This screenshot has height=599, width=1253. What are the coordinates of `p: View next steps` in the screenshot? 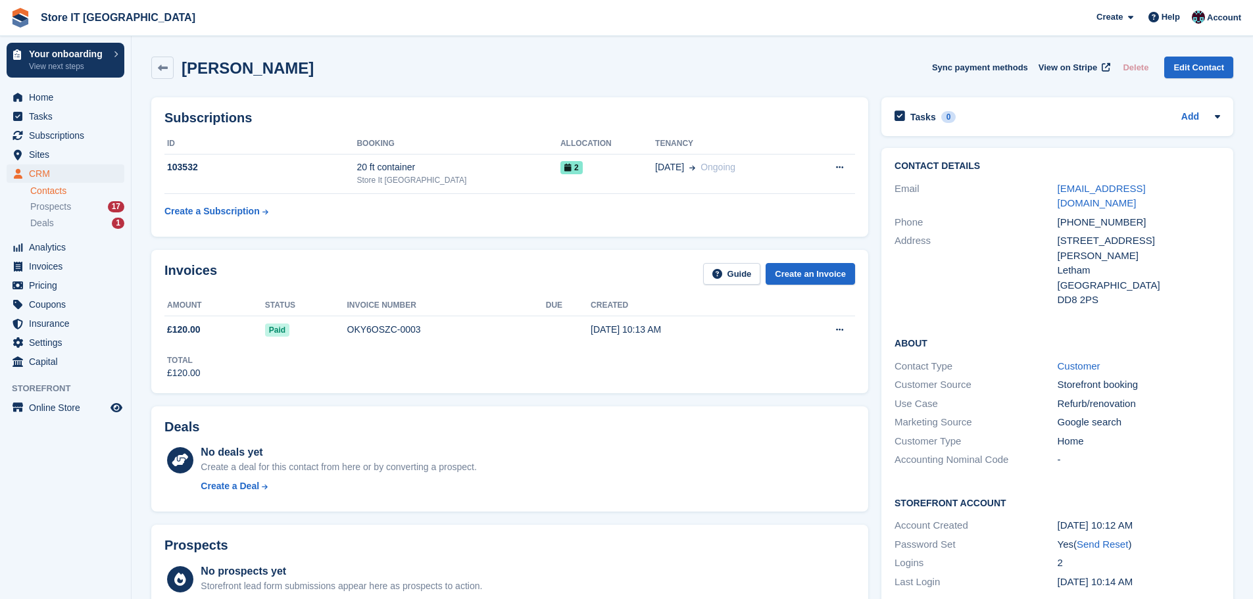 It's located at (68, 66).